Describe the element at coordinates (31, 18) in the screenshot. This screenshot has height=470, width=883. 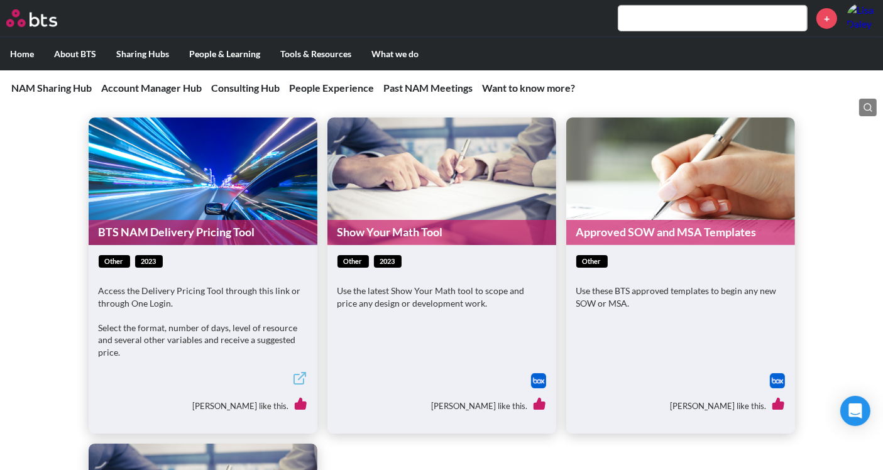
I see `img: BTS Logo` at that location.